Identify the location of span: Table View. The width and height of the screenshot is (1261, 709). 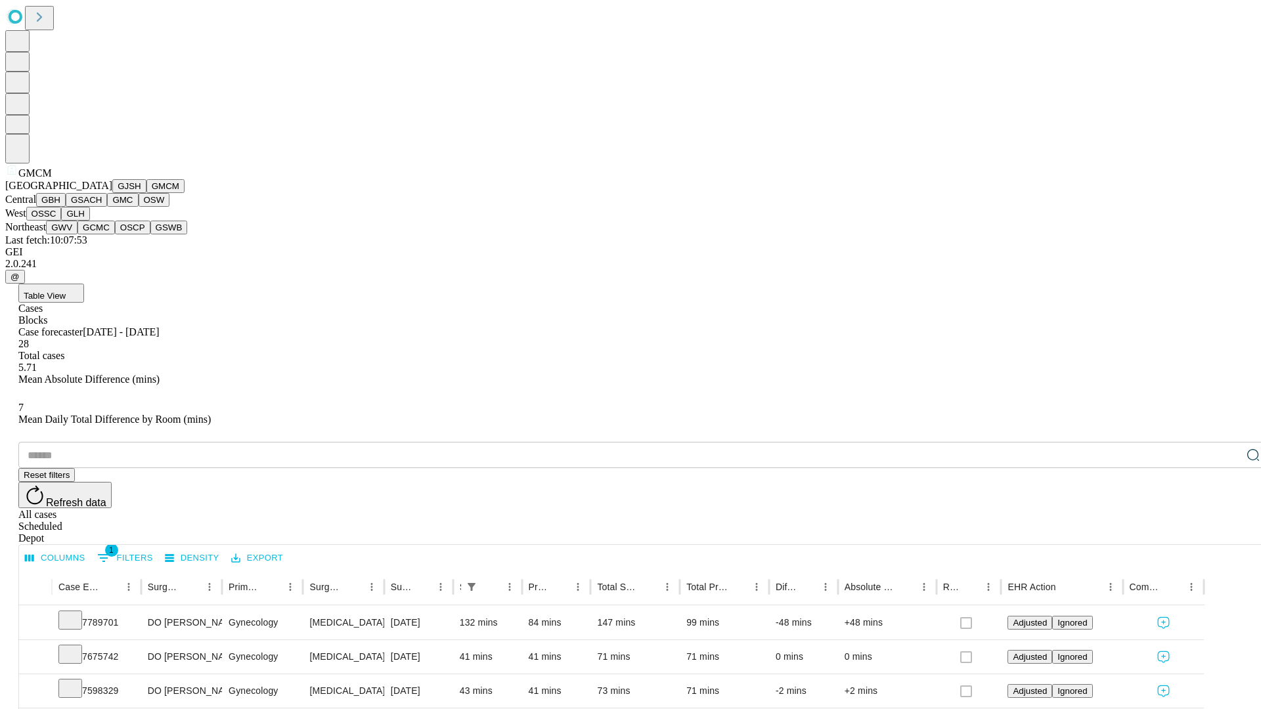
(45, 295).